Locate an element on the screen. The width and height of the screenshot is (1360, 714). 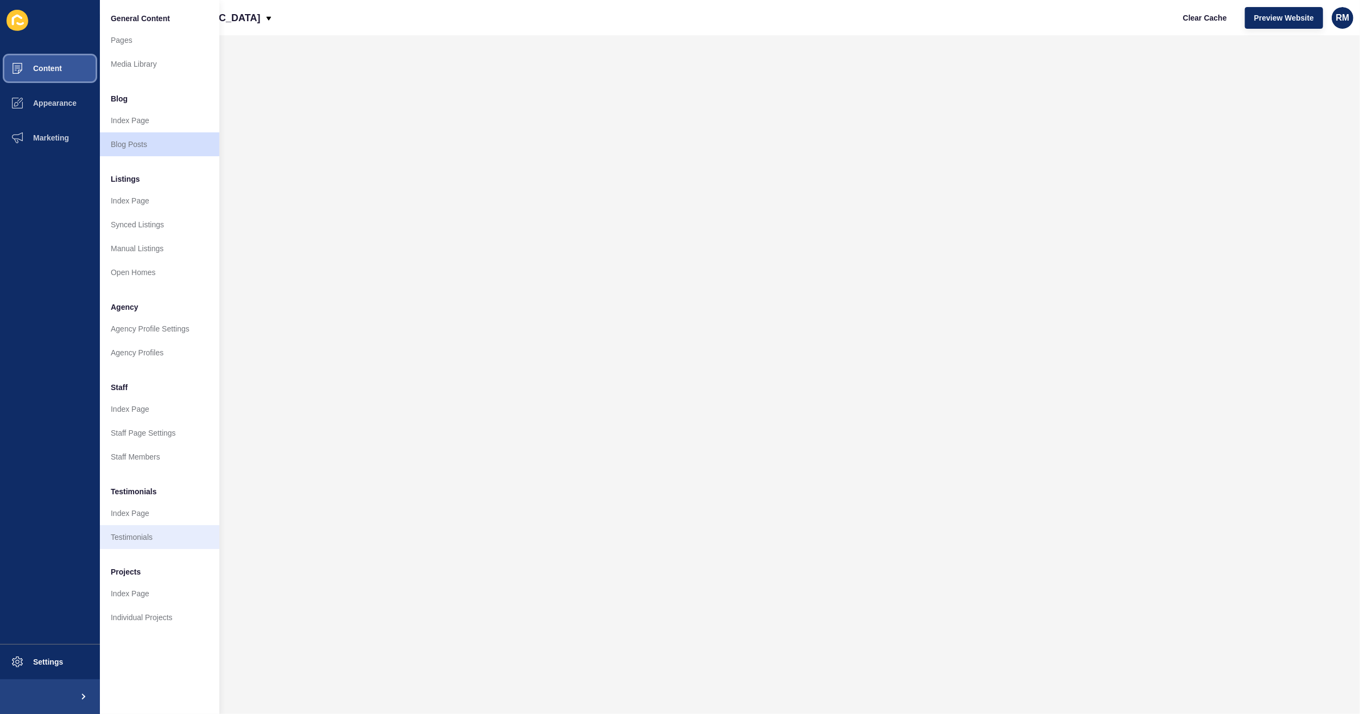
span: General Content is located at coordinates (140, 18).